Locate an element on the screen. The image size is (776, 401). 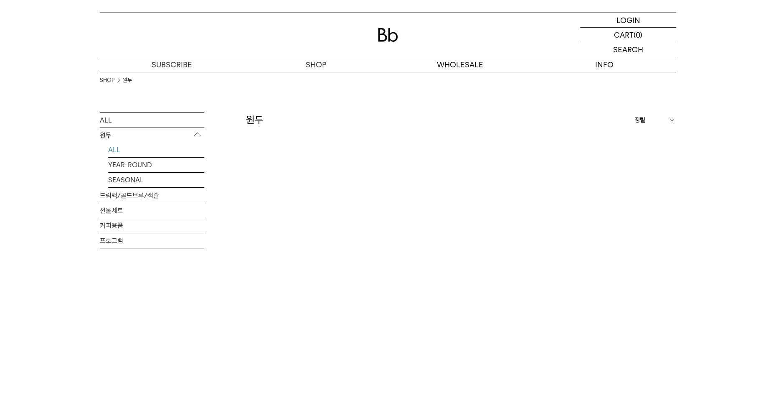
p: INFO is located at coordinates (604, 64).